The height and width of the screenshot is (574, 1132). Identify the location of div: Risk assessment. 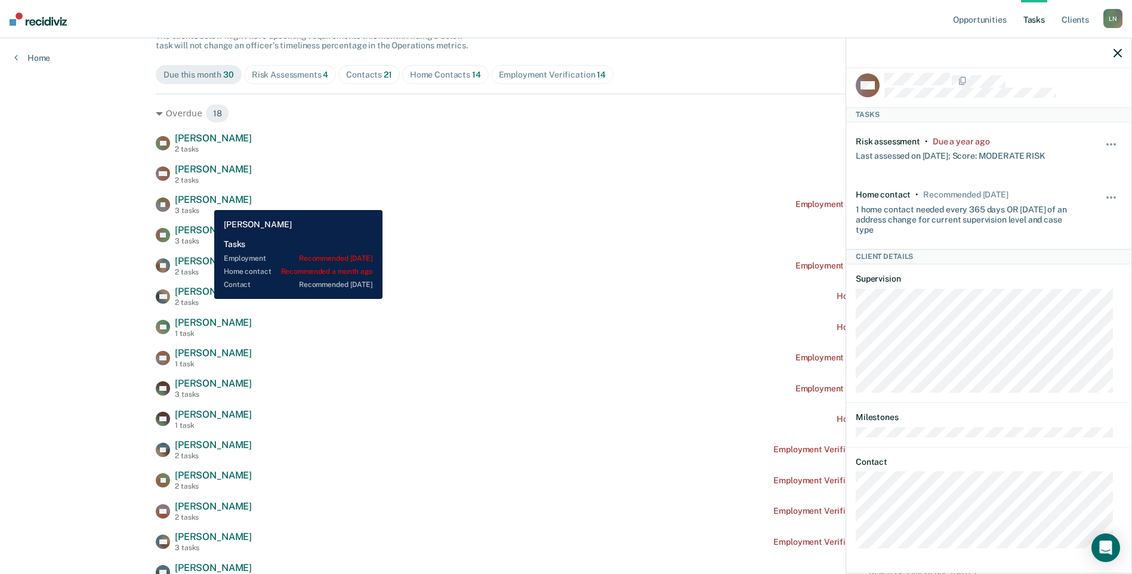
(888, 141).